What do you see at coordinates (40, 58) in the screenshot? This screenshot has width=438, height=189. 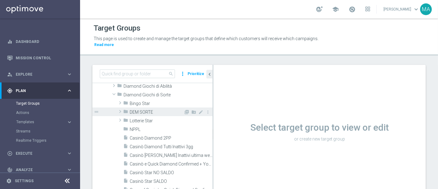 I see `div: Mission Control` at bounding box center [40, 58].